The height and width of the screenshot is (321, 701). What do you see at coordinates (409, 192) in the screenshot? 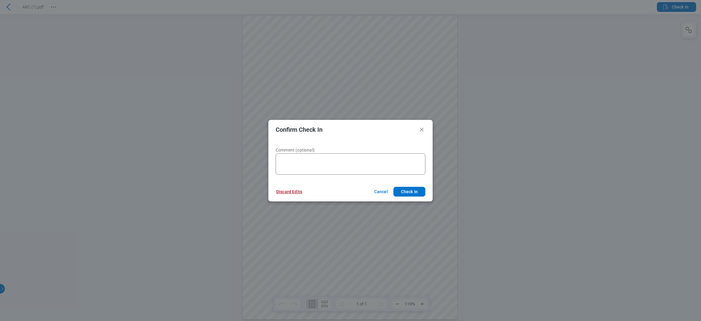
I see `button: Check In` at bounding box center [409, 192].